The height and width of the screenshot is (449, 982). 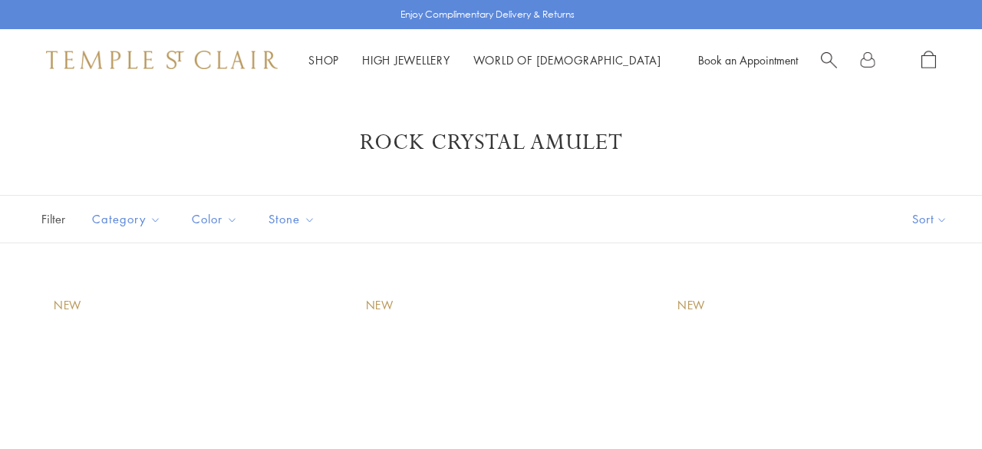 What do you see at coordinates (292, 219) in the screenshot?
I see `button: Stone` at bounding box center [292, 219].